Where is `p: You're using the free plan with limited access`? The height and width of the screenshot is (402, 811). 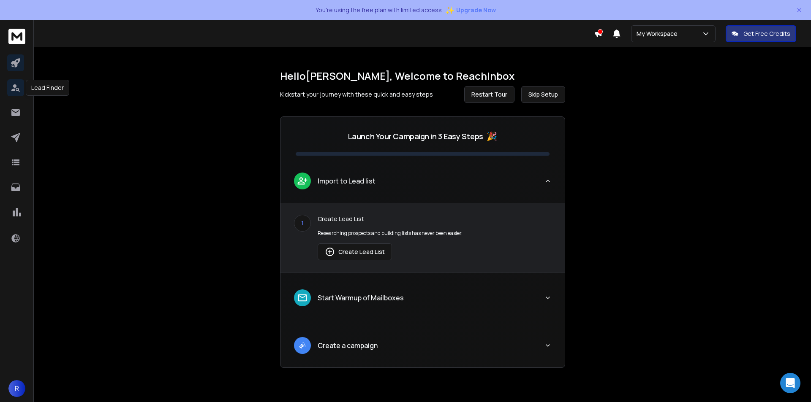
p: You're using the free plan with limited access is located at coordinates (378, 10).